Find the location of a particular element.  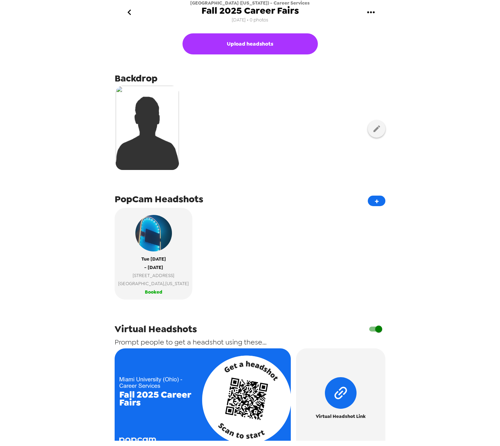

span: Virtual Headshots is located at coordinates (156, 329).